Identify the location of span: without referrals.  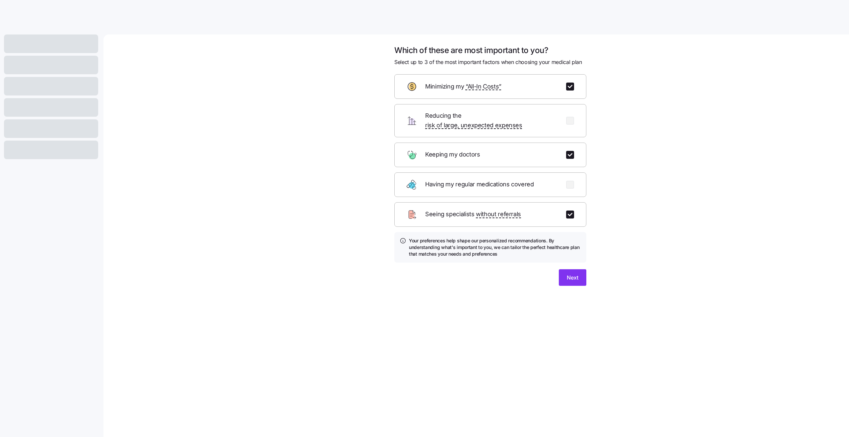
(498, 214).